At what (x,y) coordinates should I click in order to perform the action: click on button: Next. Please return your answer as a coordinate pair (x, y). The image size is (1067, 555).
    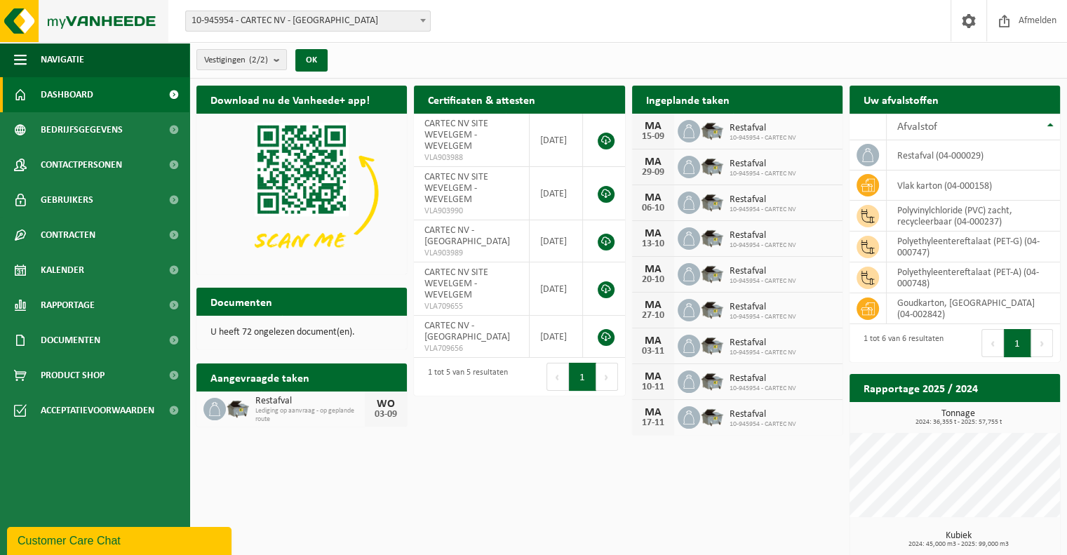
    Looking at the image, I should click on (1042, 343).